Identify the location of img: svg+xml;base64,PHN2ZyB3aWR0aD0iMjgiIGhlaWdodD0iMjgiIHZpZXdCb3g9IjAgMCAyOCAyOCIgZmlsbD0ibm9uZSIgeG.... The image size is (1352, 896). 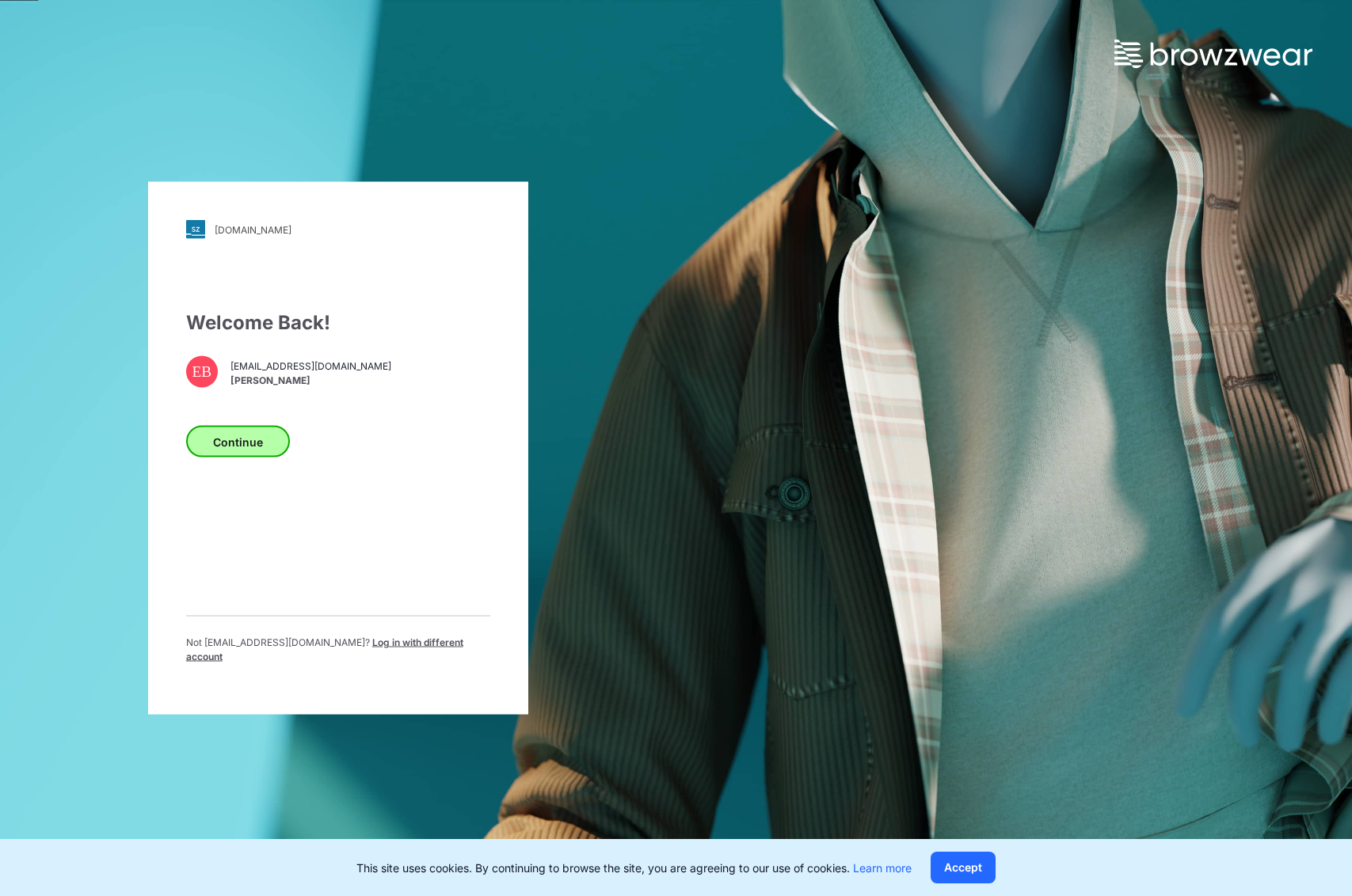
(195, 229).